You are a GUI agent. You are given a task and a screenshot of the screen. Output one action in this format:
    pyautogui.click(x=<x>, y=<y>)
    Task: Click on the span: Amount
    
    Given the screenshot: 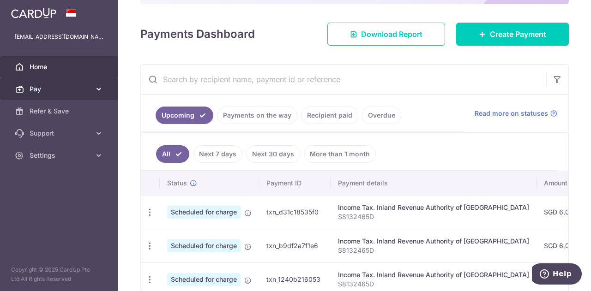 What is the action you would take?
    pyautogui.click(x=555, y=183)
    